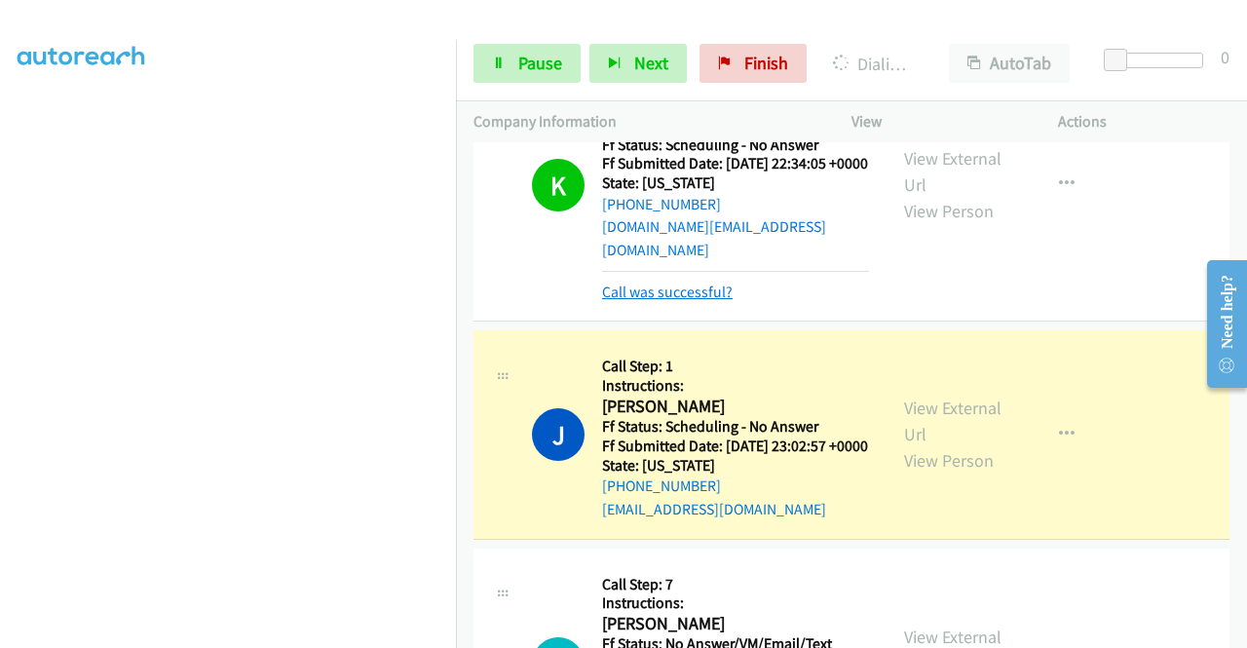  What do you see at coordinates (527, 63) in the screenshot?
I see `a: Pause` at bounding box center [527, 63].